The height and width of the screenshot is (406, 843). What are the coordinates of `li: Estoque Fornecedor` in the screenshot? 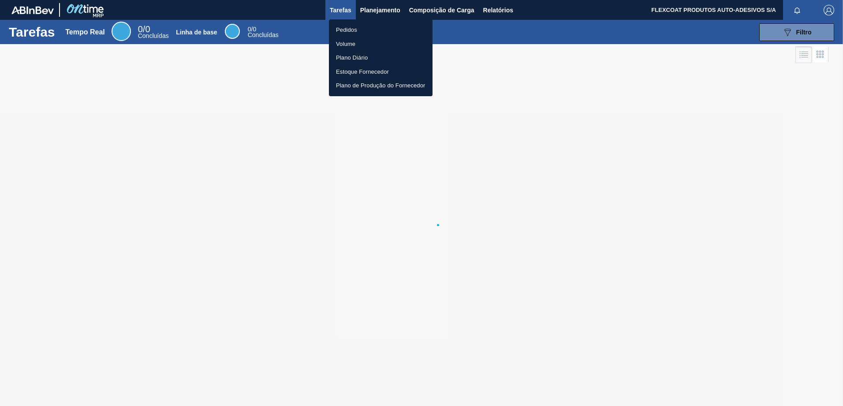 It's located at (380, 72).